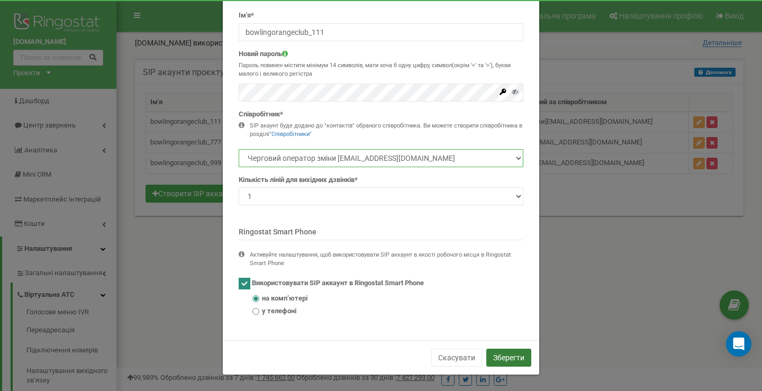  Describe the element at coordinates (285, 298) in the screenshot. I see `span: на компʼютері` at that location.